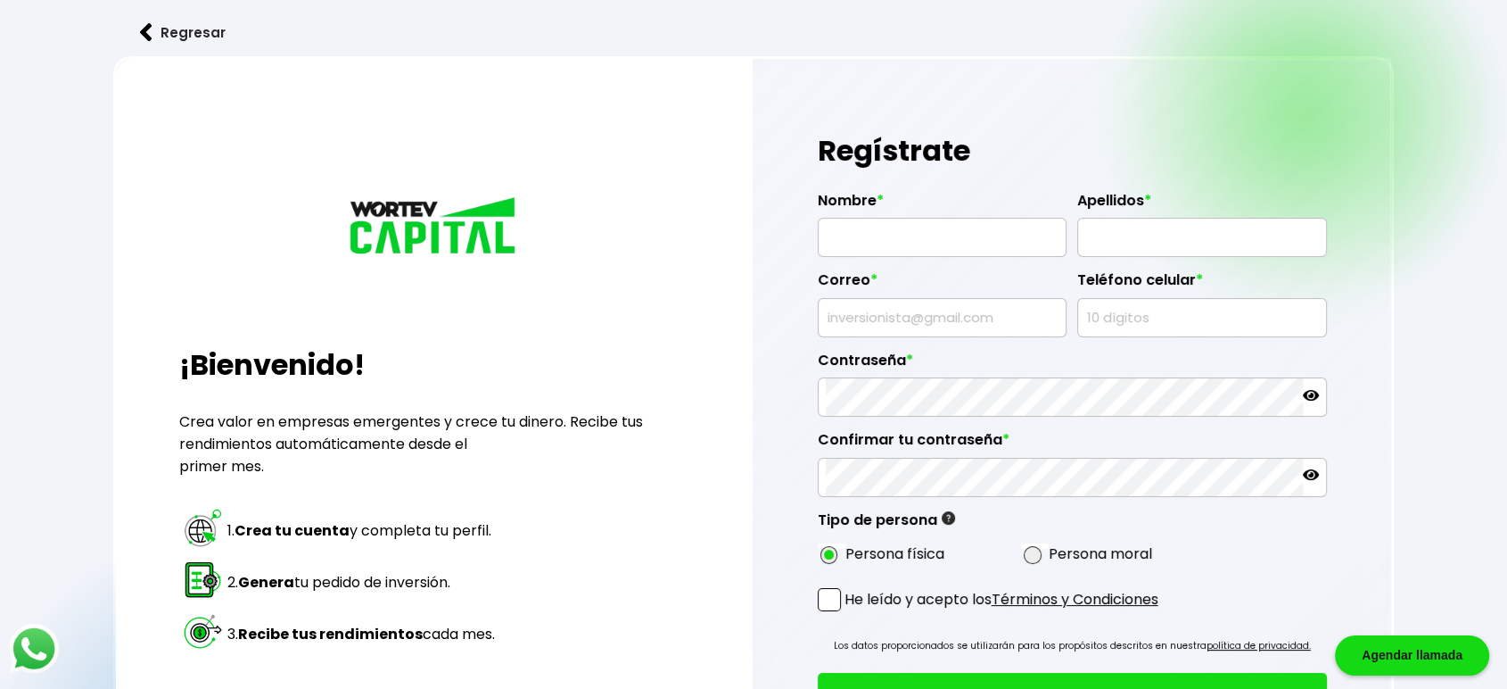 Image resolution: width=1507 pixels, height=689 pixels. I want to click on a: Términos y Condiciones, so click(1075, 599).